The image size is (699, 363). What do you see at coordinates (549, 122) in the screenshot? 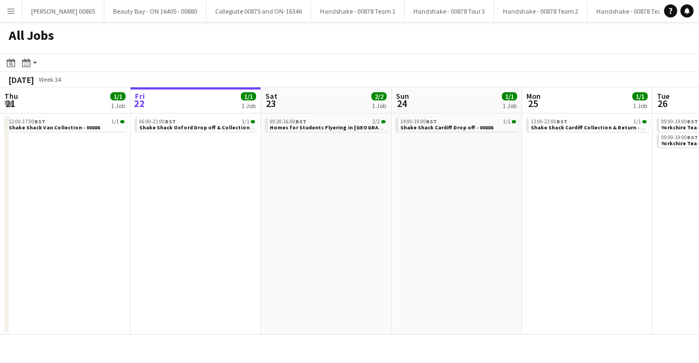
I see `span: 13:00-23:00` at bounding box center [549, 122].